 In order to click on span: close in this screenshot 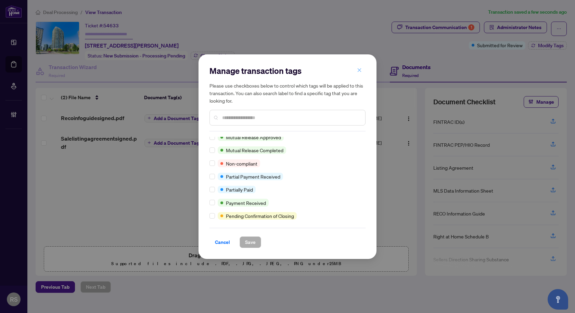, I will do `click(359, 70)`.